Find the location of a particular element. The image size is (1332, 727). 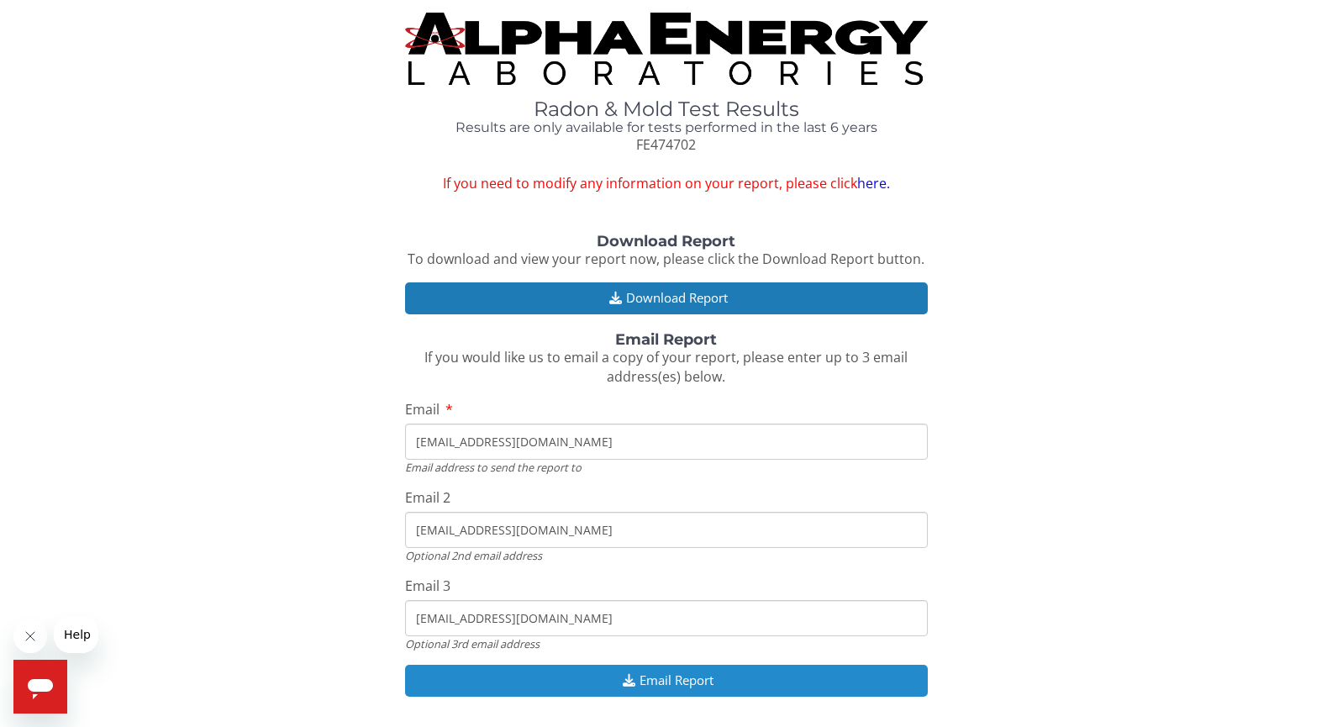

span: If you need to modify any information on your report, please click is located at coordinates (666, 183).